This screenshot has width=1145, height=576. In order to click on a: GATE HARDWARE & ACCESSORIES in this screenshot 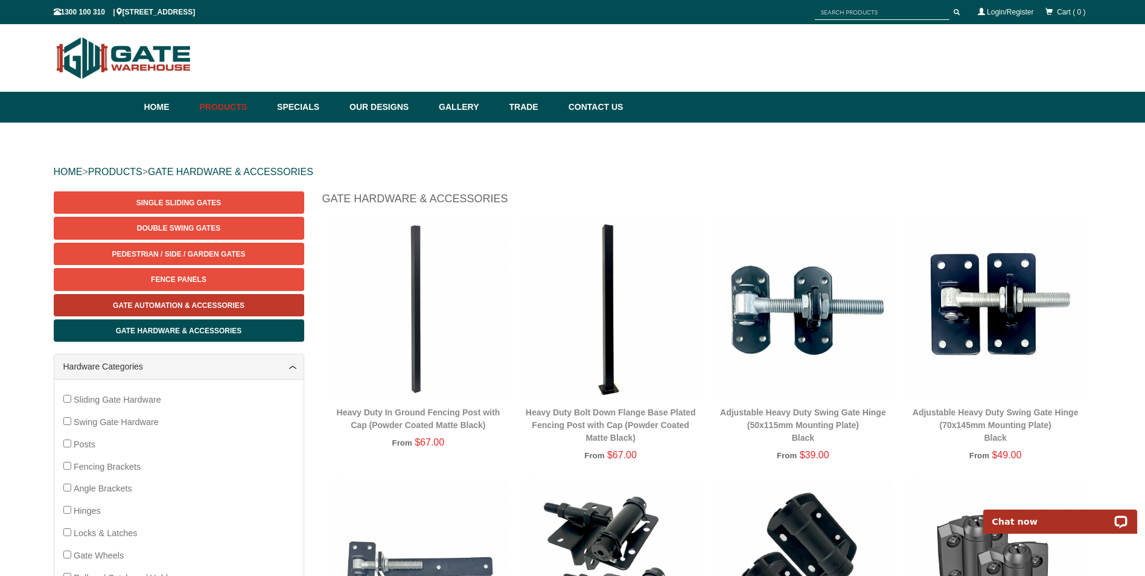, I will do `click(231, 171)`.